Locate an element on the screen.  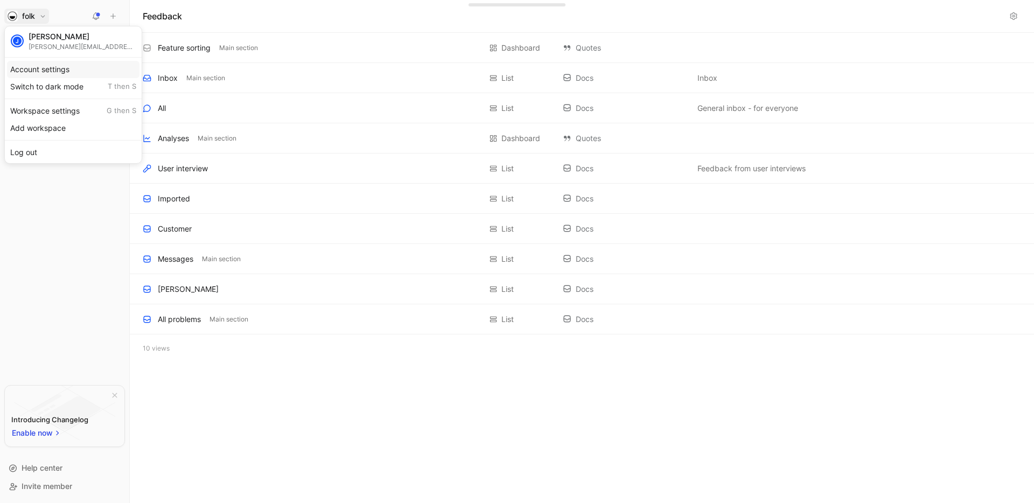
span: G then S is located at coordinates (121, 111).